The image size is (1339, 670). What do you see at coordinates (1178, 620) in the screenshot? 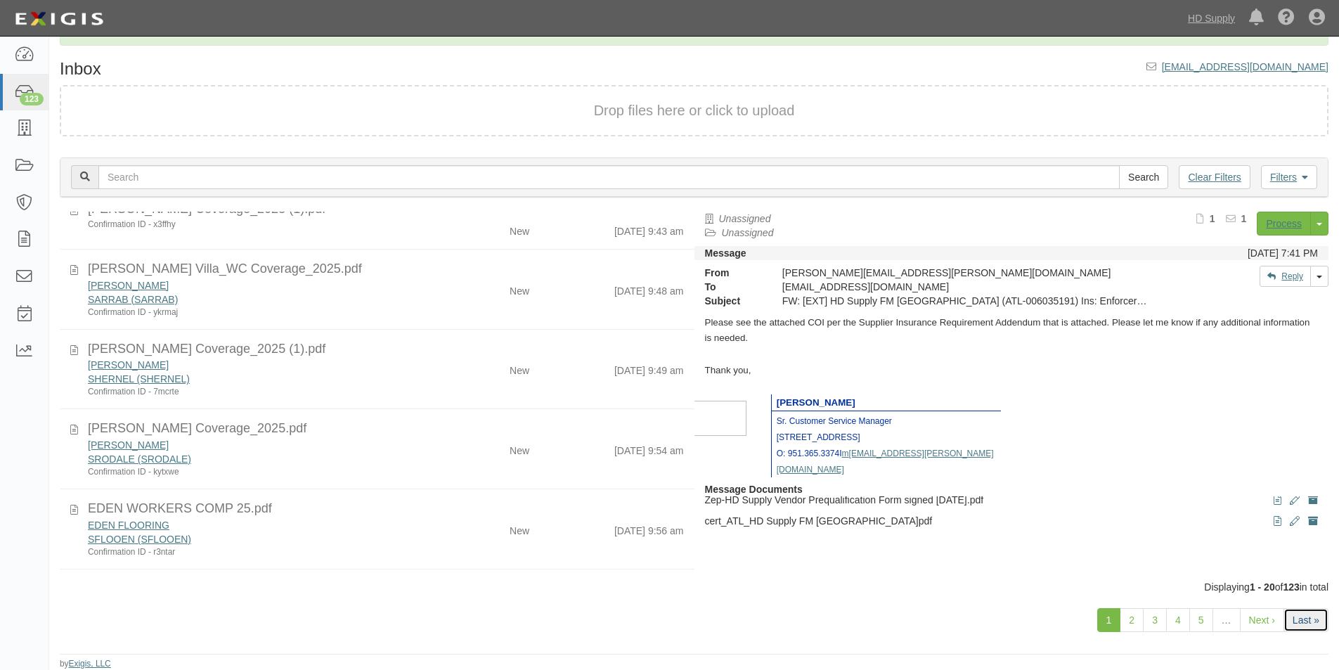
I see `a: 4` at bounding box center [1178, 620].